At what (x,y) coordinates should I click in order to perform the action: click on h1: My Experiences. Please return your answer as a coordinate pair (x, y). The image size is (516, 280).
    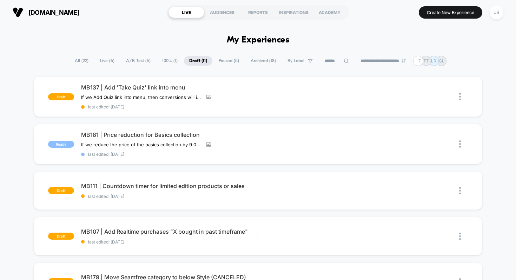
    Looking at the image, I should click on (258, 40).